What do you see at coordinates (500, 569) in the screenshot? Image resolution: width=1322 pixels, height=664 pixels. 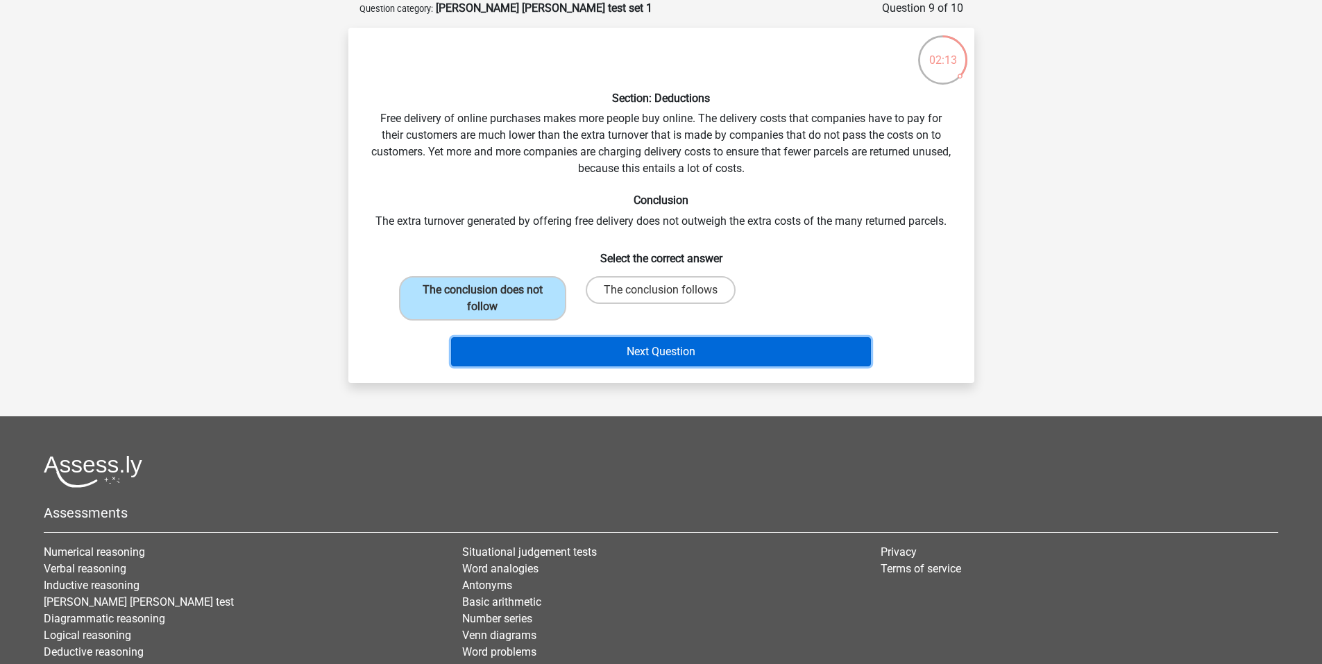 I see `a: Word analogies` at bounding box center [500, 569].